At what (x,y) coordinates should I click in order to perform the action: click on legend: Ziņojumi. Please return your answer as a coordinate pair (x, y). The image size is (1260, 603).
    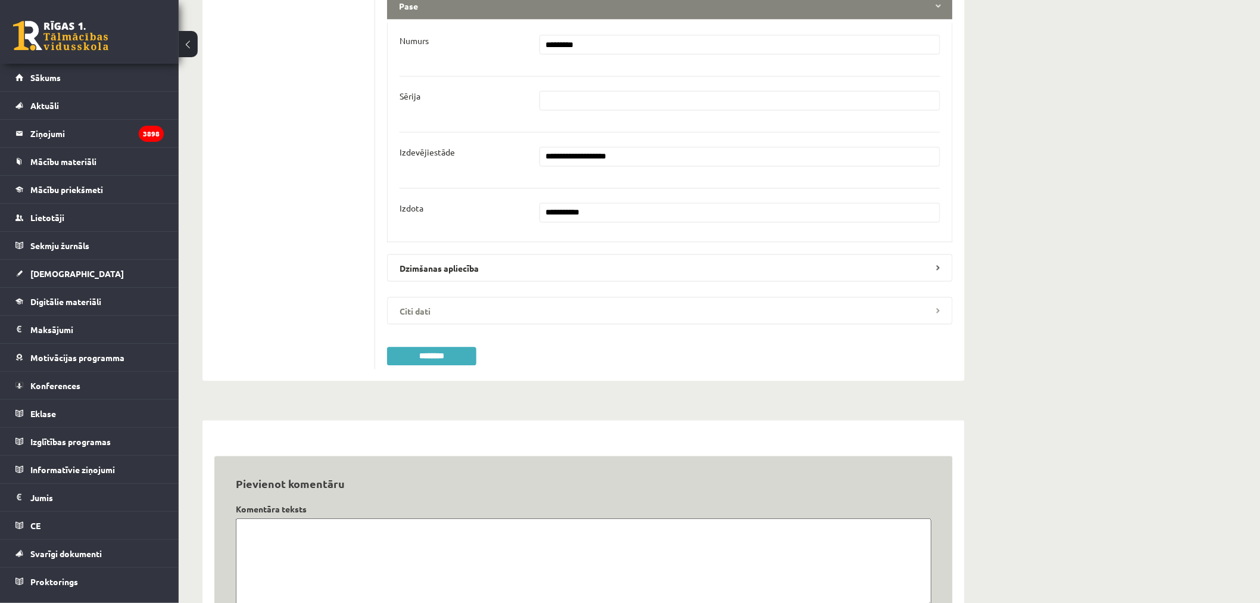
    Looking at the image, I should click on (97, 133).